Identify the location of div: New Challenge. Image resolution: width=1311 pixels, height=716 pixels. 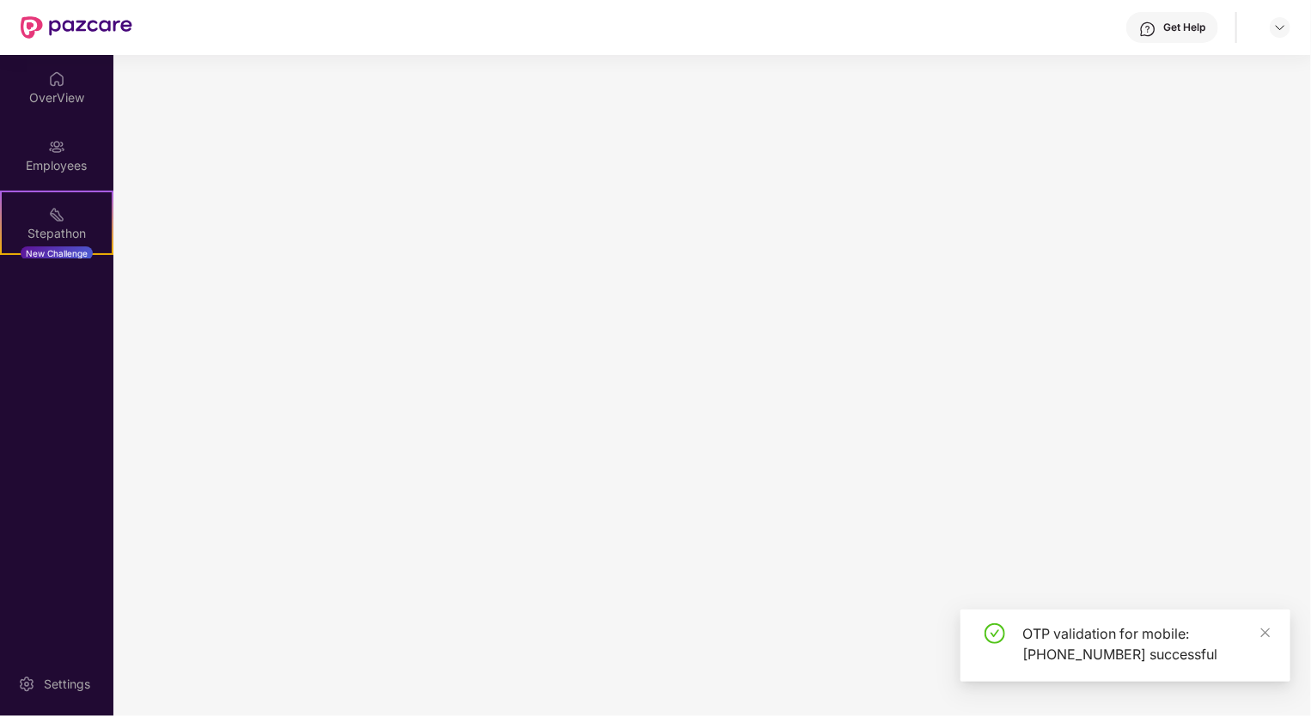
(57, 253).